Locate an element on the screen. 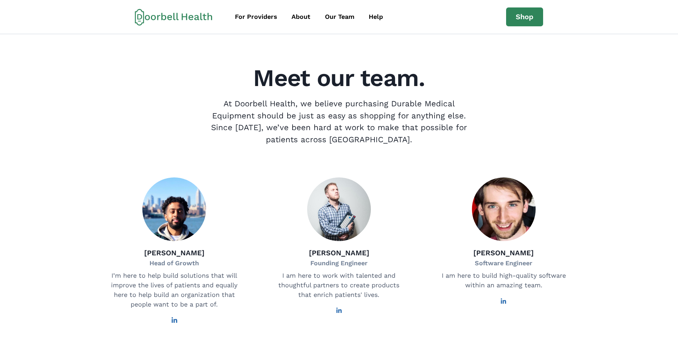 The width and height of the screenshot is (678, 341). h2: Meet our team. is located at coordinates (339, 78).